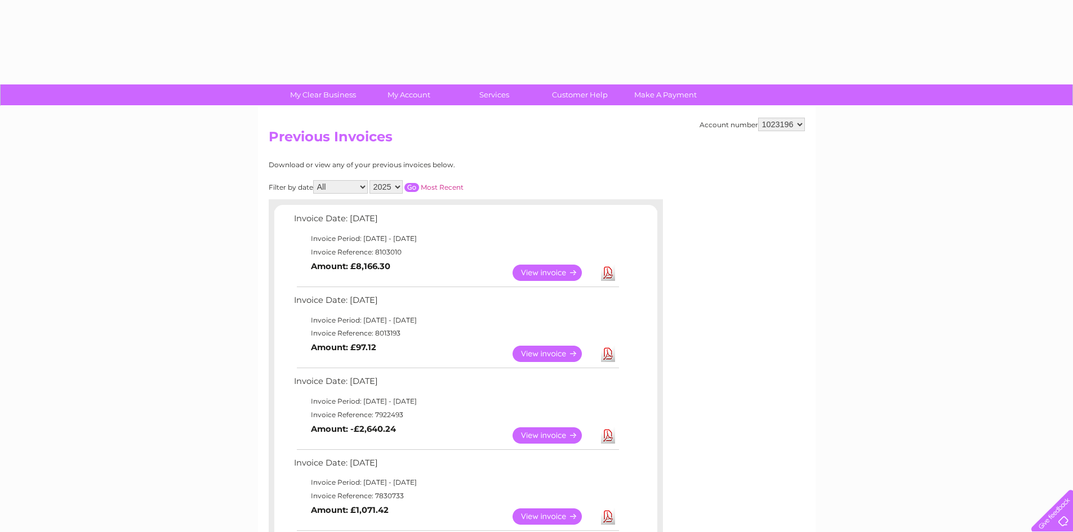 The height and width of the screenshot is (532, 1073). I want to click on div: Account number, so click(752, 124).